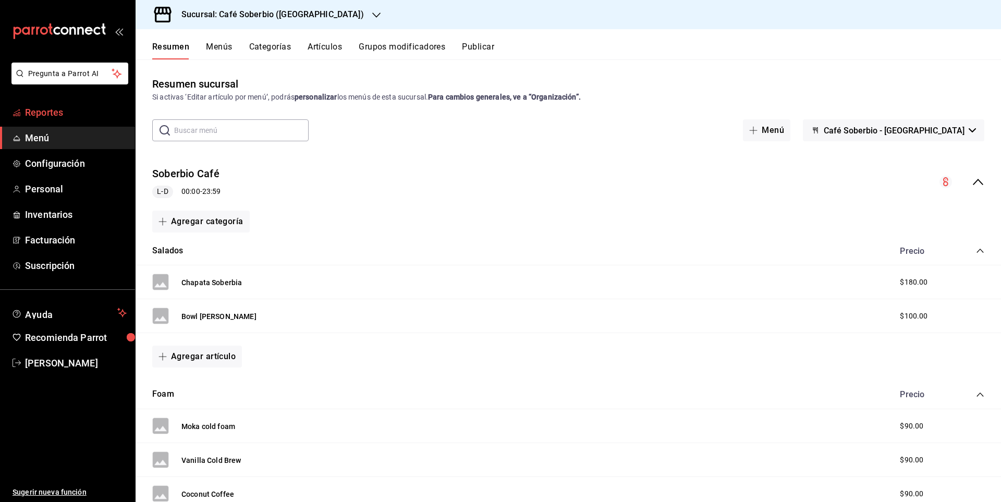 The height and width of the screenshot is (502, 1001). Describe the element at coordinates (195, 84) in the screenshot. I see `div: Resumen sucursal` at that location.